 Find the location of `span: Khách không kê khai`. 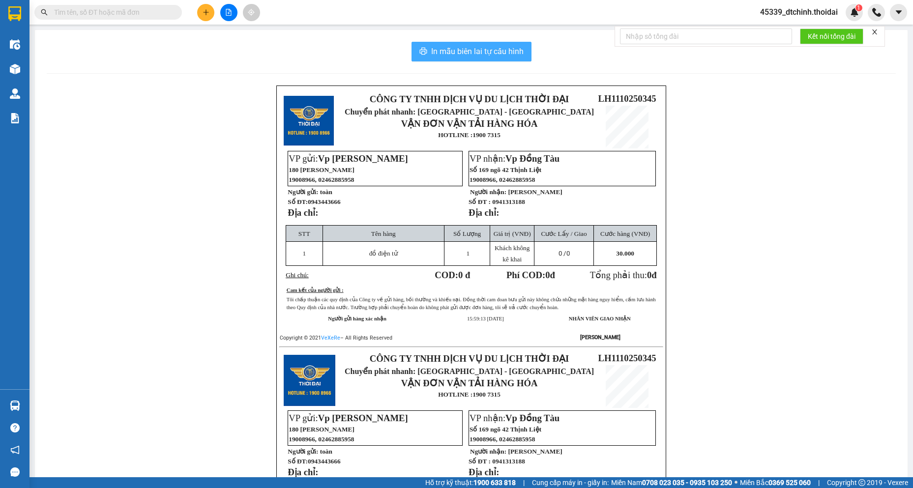

span: Khách không kê khai is located at coordinates (512, 254).